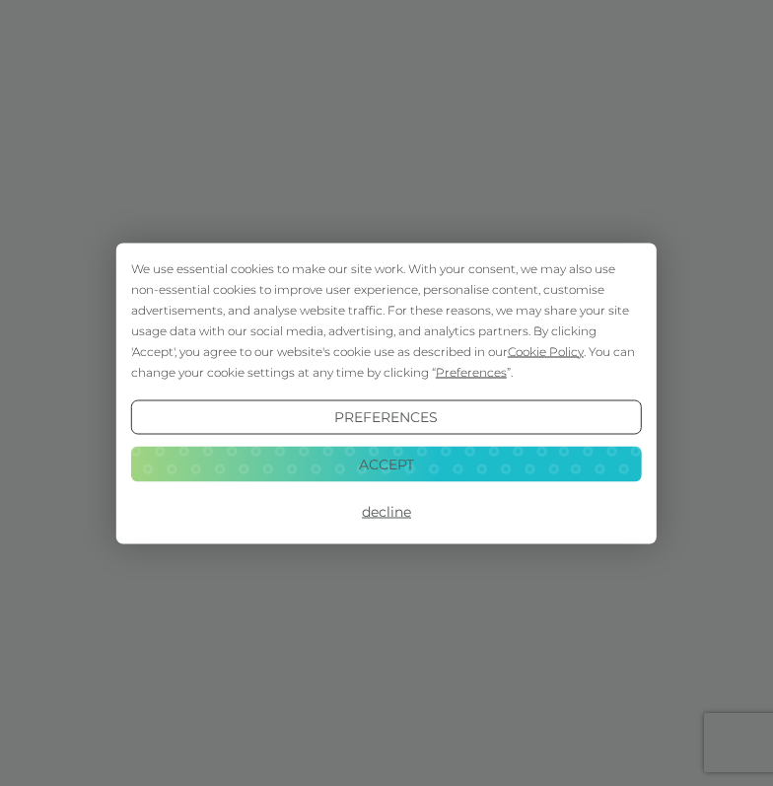 The image size is (773, 786). What do you see at coordinates (545, 350) in the screenshot?
I see `span: Cookie Policy` at bounding box center [545, 350].